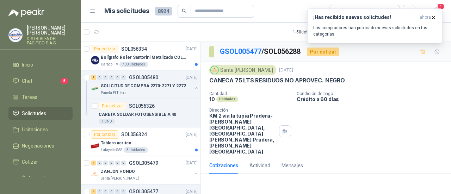 The height and width of the screenshot is (194, 451). What do you see at coordinates (164, 11) in the screenshot?
I see `span: 8924` at bounding box center [164, 11].